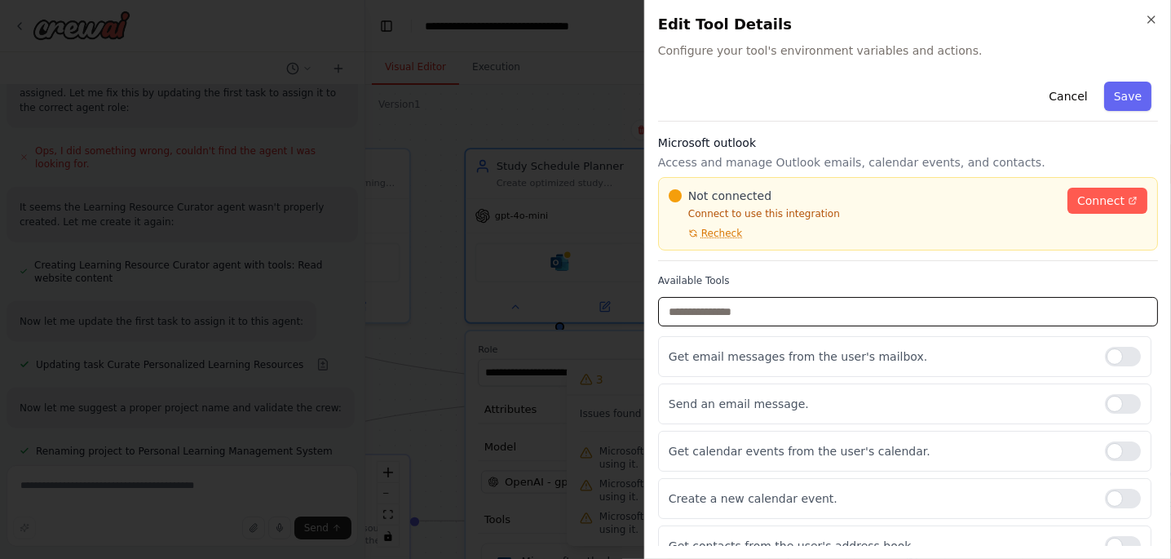 The width and height of the screenshot is (1171, 559). Describe the element at coordinates (908, 51) in the screenshot. I see `span: Configure your tool's environment variables and actions.` at that location.